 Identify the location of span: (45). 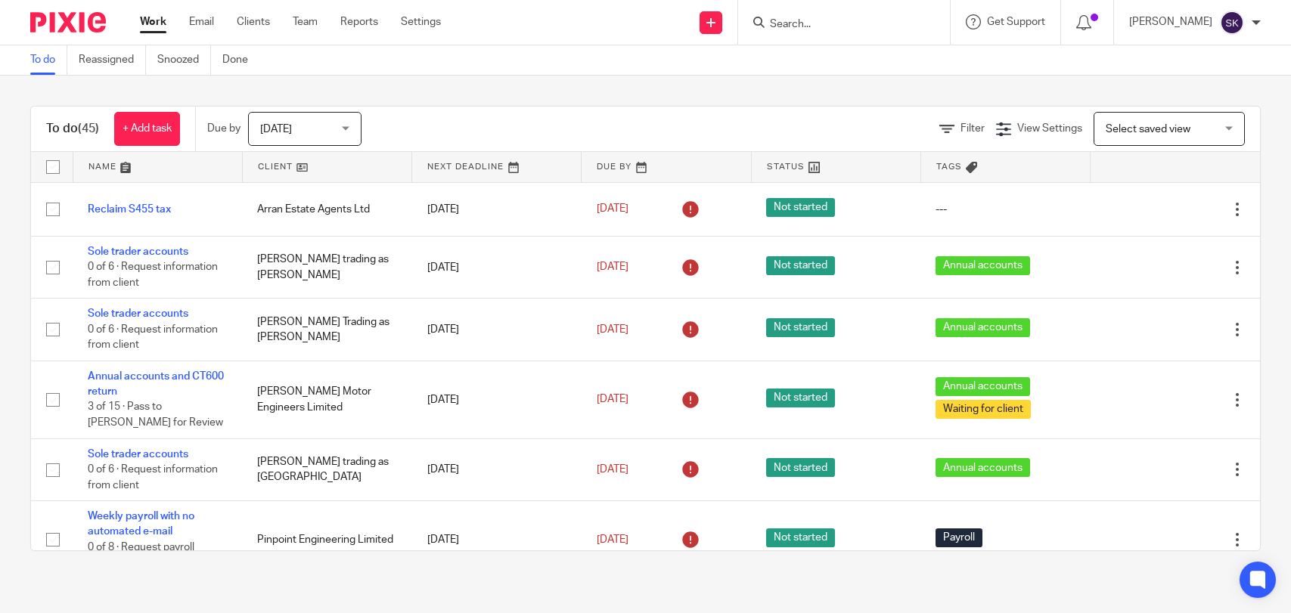
(88, 129).